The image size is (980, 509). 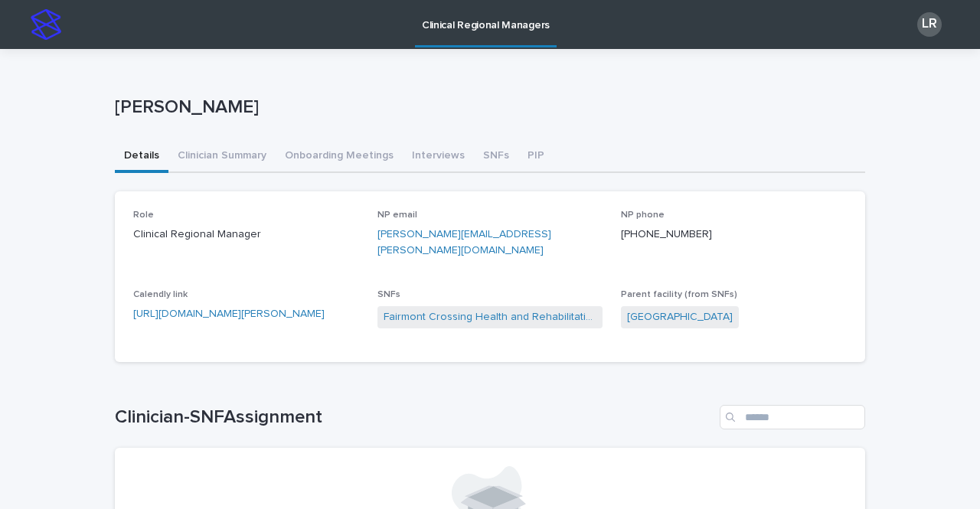 What do you see at coordinates (496, 157) in the screenshot?
I see `button: SNFs` at bounding box center [496, 157].